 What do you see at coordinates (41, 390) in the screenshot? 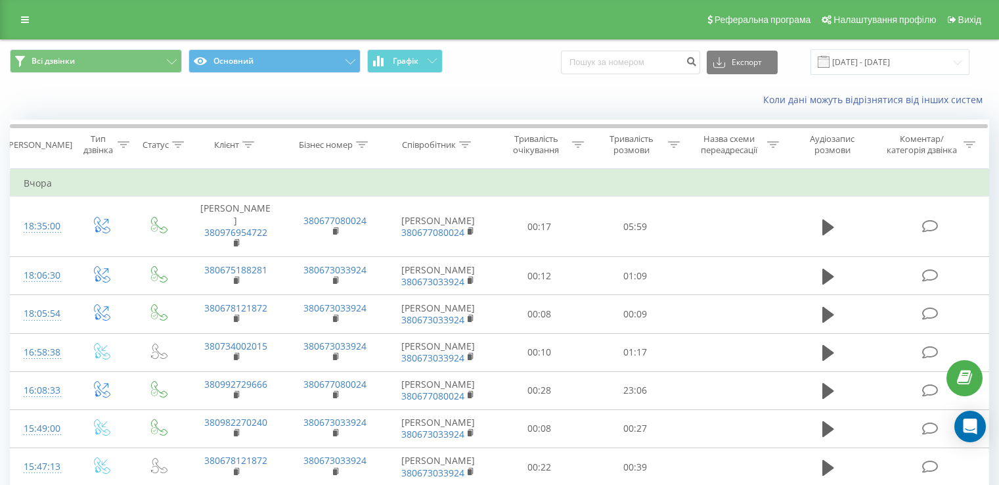
I see `div: 16:08:33` at bounding box center [41, 390].